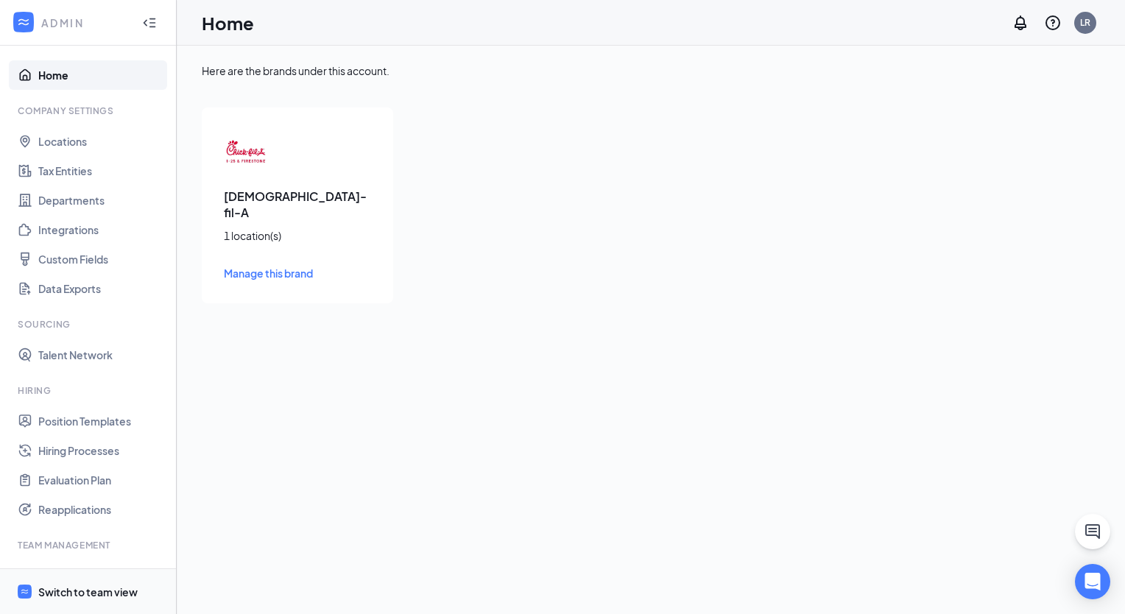  I want to click on a: Reapplications, so click(101, 510).